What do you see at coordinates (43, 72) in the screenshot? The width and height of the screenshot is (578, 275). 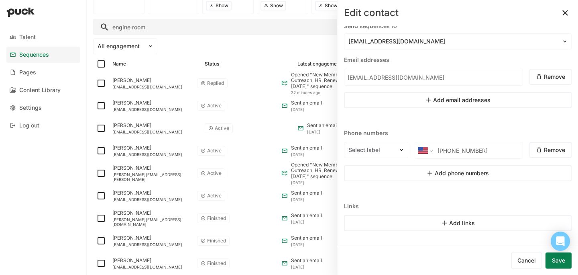 I see `a: Pages` at bounding box center [43, 72].